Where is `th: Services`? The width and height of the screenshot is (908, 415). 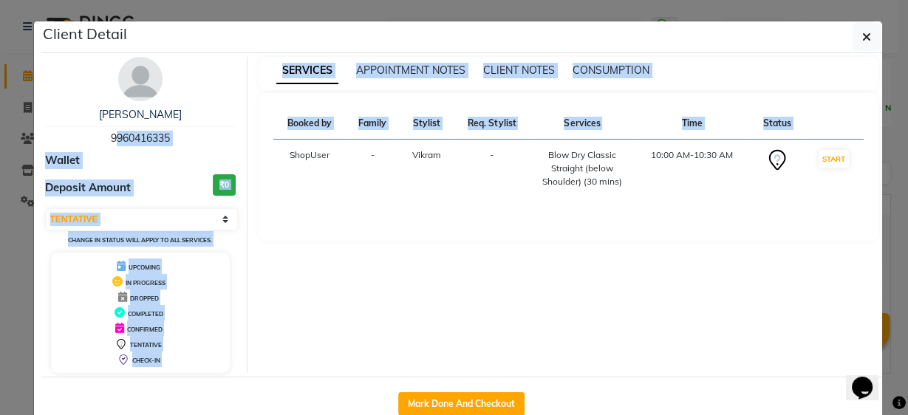
th: Services is located at coordinates (582, 123).